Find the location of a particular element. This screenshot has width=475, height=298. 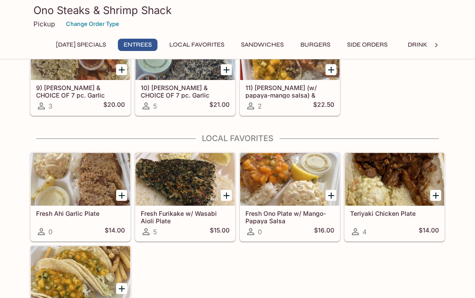

div: Teriyaki Chicken Plate is located at coordinates (395, 180).